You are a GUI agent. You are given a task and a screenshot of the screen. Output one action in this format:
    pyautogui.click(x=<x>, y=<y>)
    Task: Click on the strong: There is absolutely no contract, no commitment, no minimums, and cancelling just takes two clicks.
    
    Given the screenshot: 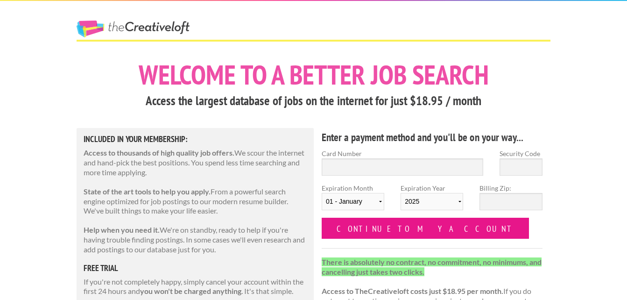 What is the action you would take?
    pyautogui.click(x=431, y=266)
    